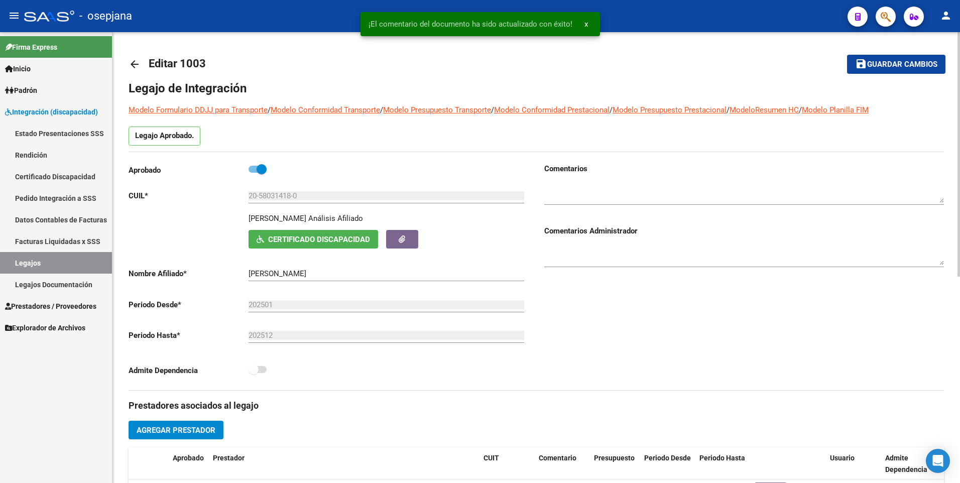 Image resolution: width=960 pixels, height=483 pixels. I want to click on div: Análisis Afiliado, so click(335, 218).